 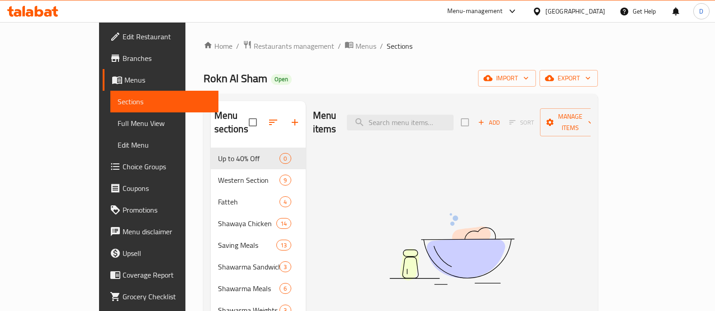 I want to click on span: export, so click(x=568, y=78).